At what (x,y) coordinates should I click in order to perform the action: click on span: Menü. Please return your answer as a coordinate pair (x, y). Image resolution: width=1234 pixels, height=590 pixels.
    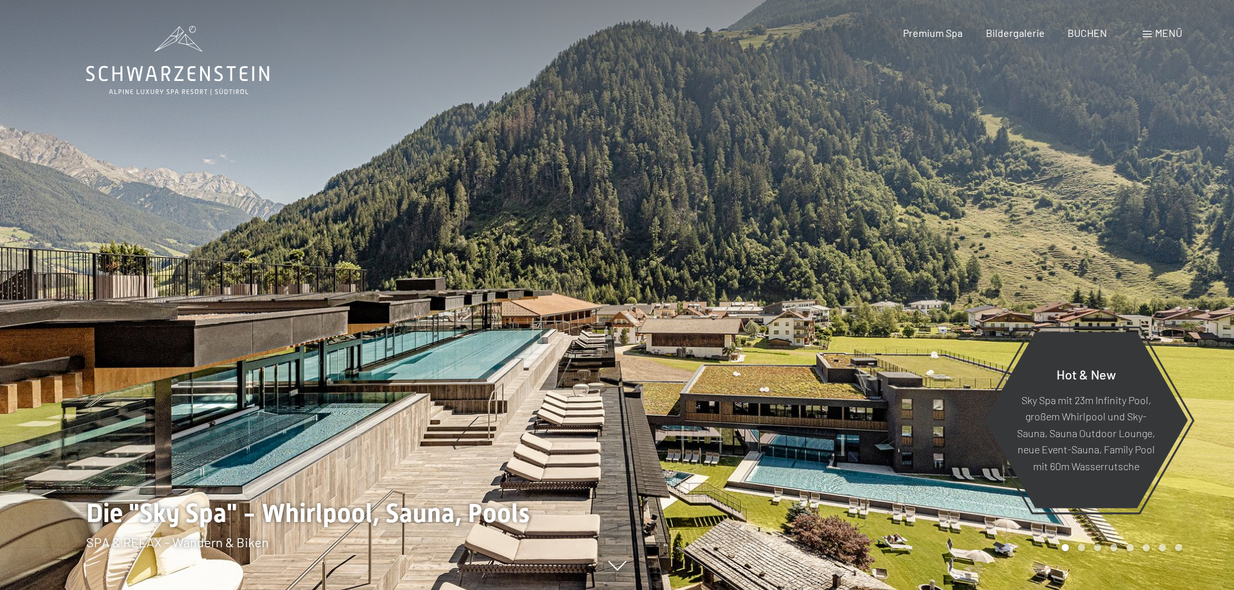
    Looking at the image, I should click on (1168, 32).